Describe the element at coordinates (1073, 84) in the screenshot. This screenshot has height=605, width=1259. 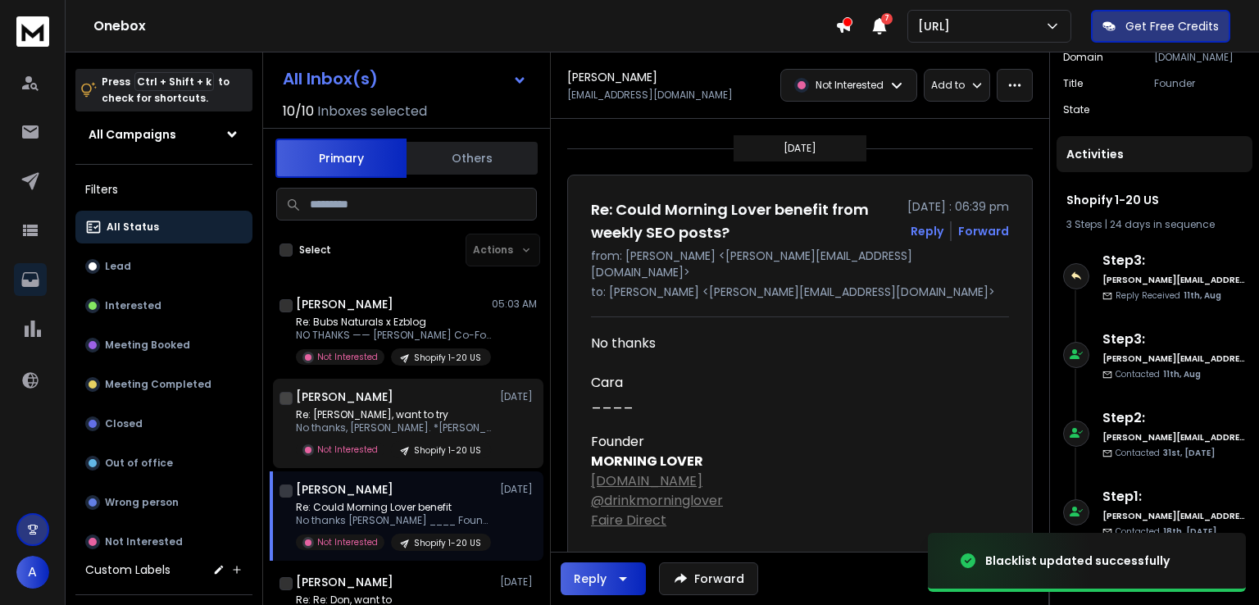
I see `p: title` at that location.